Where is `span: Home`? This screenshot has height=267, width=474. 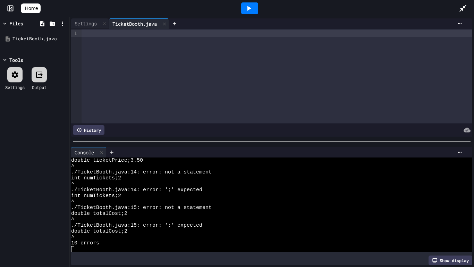
span: Home is located at coordinates (31, 8).